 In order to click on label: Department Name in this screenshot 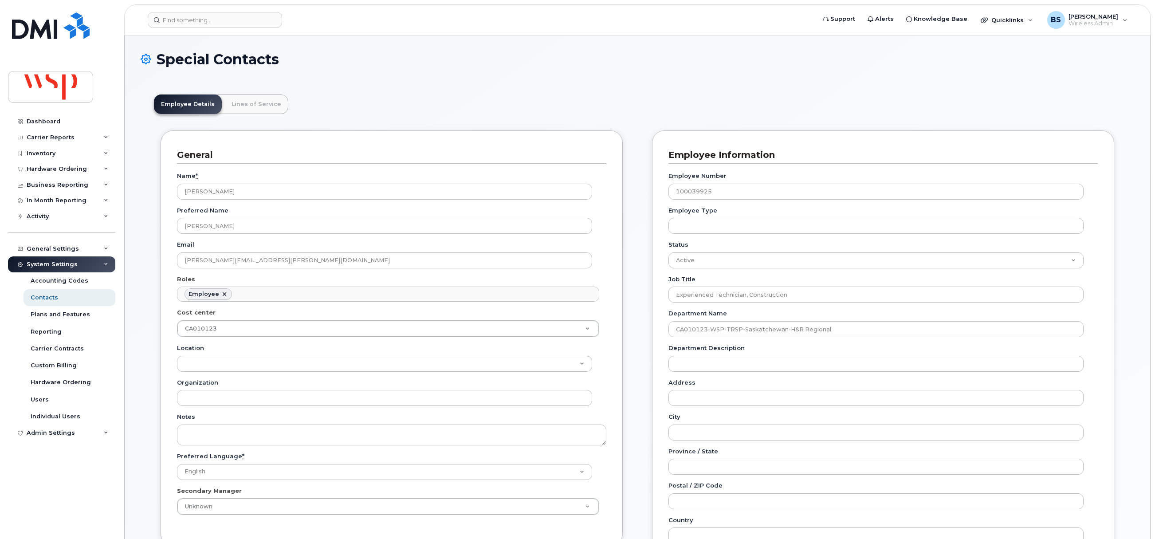, I will do `click(698, 313)`.